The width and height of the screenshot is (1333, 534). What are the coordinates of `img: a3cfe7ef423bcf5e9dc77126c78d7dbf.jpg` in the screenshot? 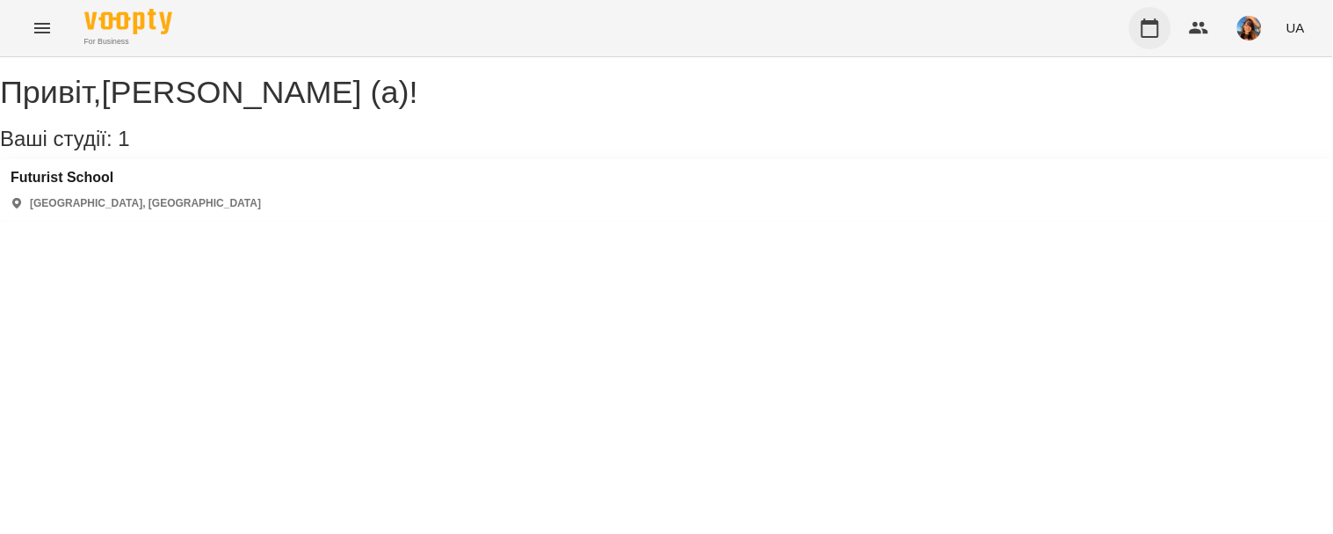 It's located at (1250, 28).